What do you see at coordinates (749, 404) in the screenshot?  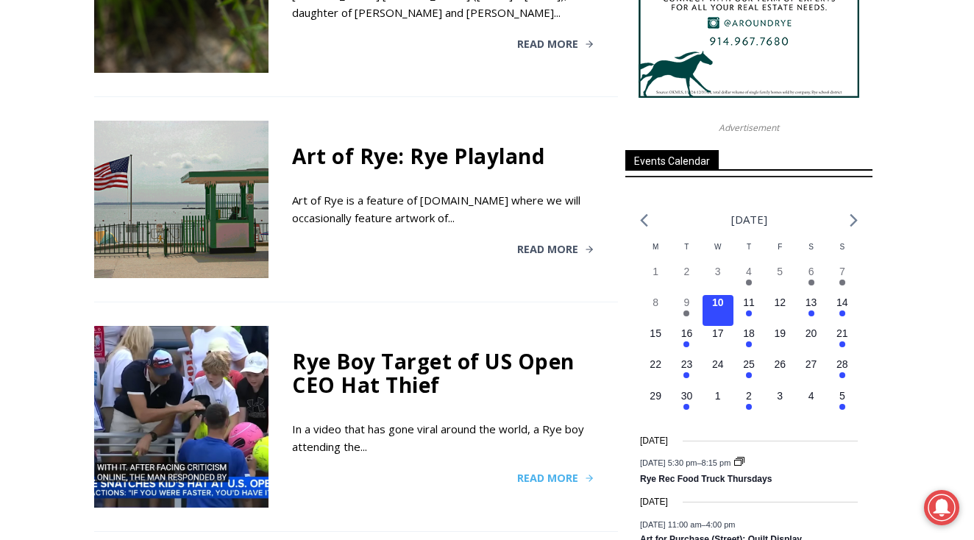 I see `button: 2 Has events` at bounding box center [749, 404].